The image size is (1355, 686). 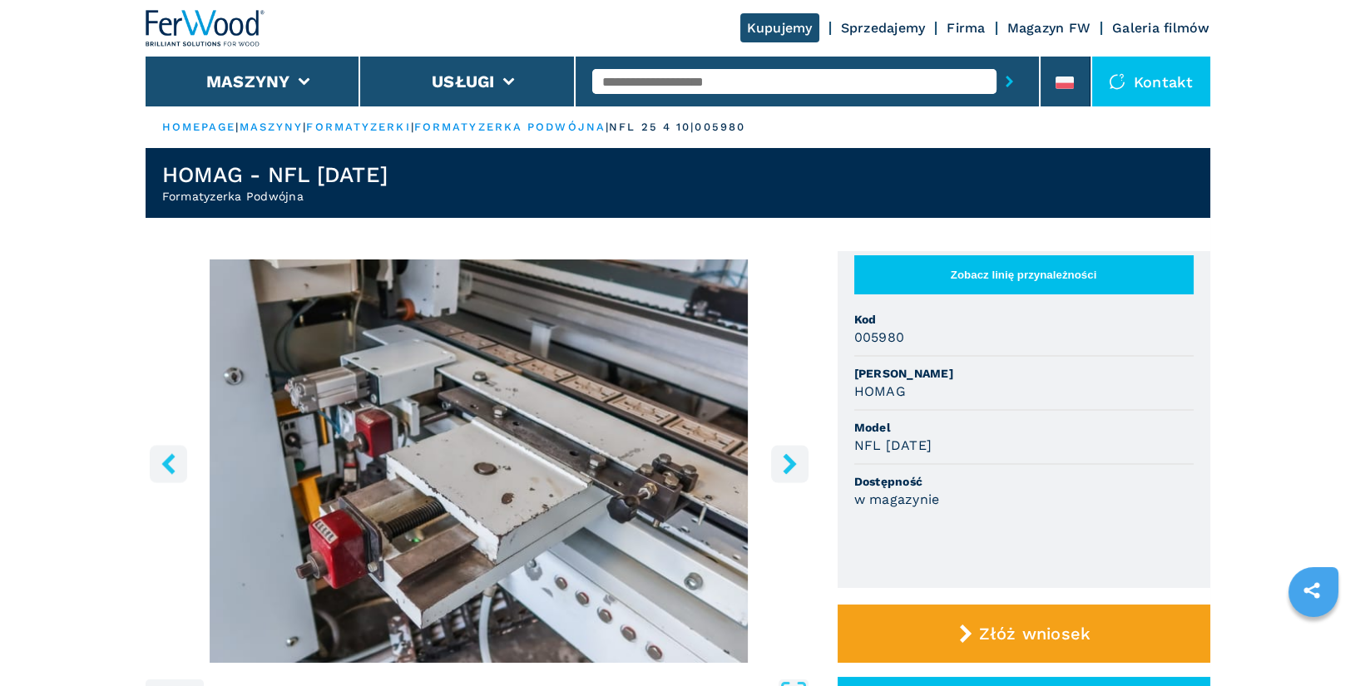 I want to click on button: Maszyny, so click(x=248, y=81).